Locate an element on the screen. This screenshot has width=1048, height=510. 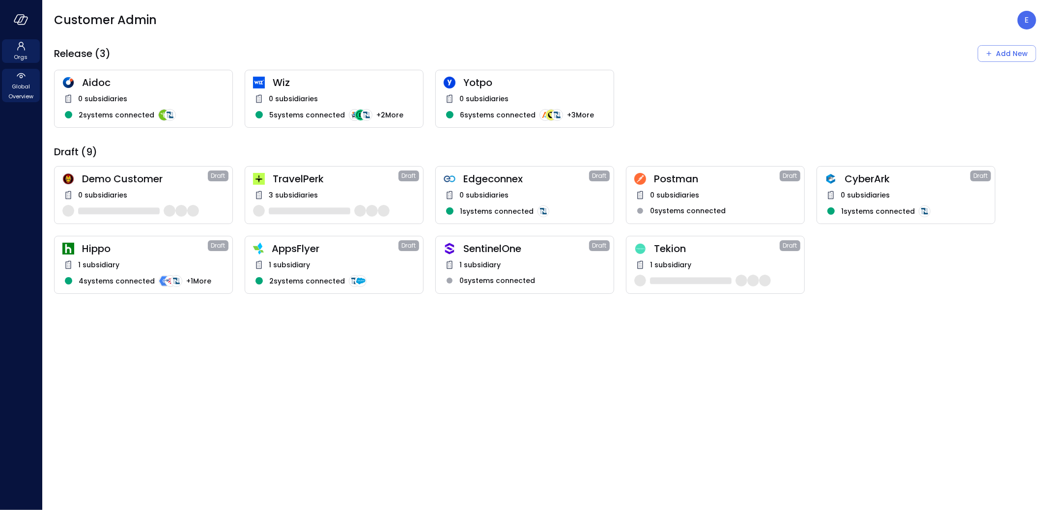
img: a5he5ildahzqx8n3jb8t is located at coordinates (831, 179).